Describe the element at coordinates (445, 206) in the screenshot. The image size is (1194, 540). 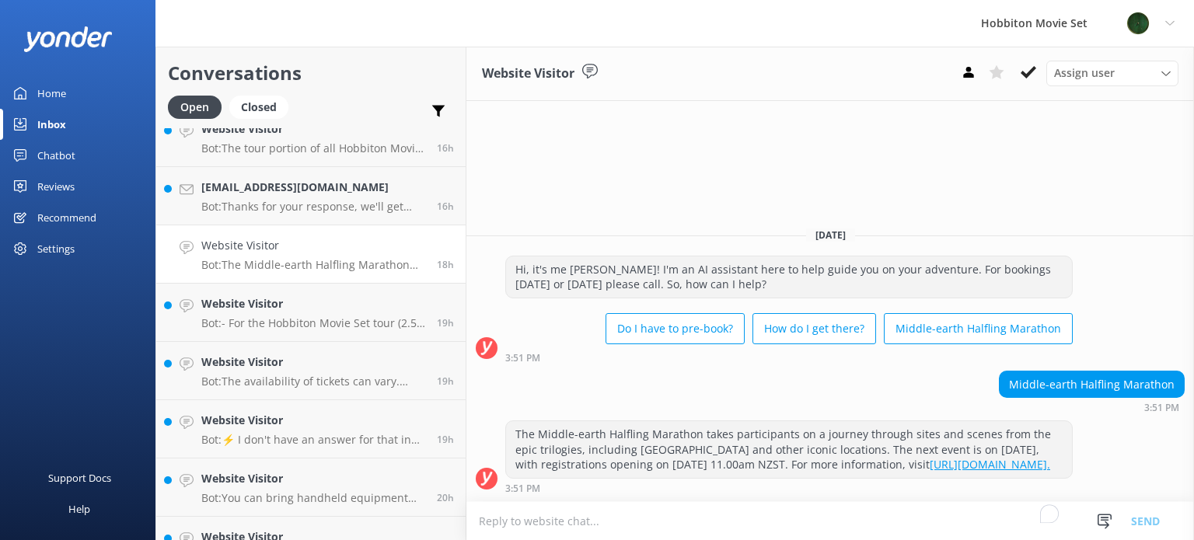
I see `span: Aug 21 2025 05:12pm (UTC +12:00) Pacific/Auckland` at that location.